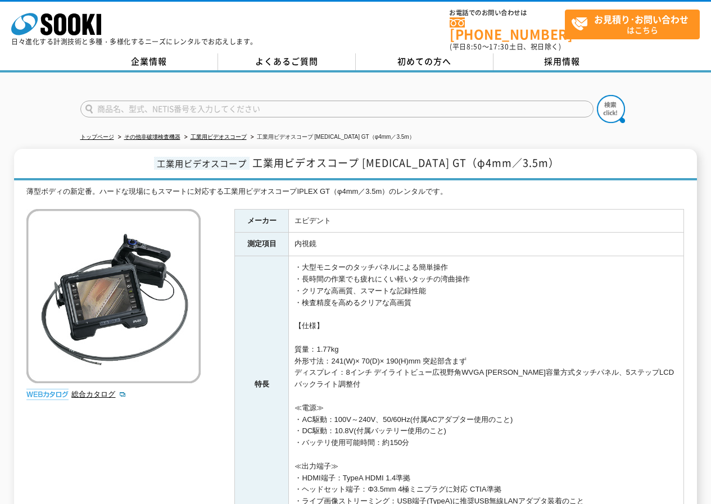 The image size is (711, 504). What do you see at coordinates (114, 296) in the screenshot?
I see `img: 工業用ビデオスコープ IPLEX GT（φ4mm／3.5m）` at bounding box center [114, 296].